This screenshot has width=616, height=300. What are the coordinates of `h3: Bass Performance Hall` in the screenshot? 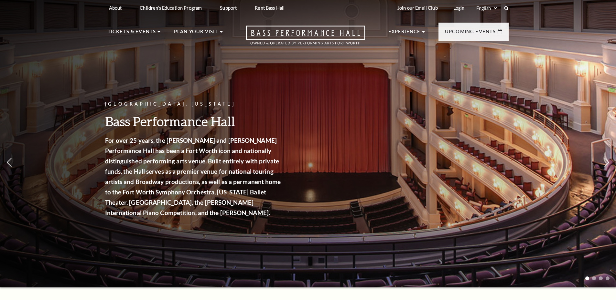 It's located at (194, 121).